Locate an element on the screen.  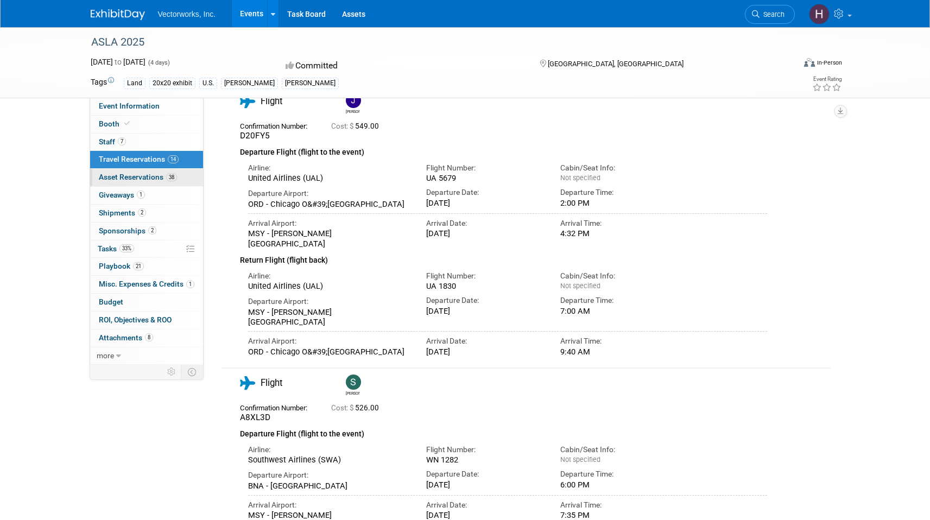
div: Southwest Airlines (SWA) is located at coordinates (329, 460).